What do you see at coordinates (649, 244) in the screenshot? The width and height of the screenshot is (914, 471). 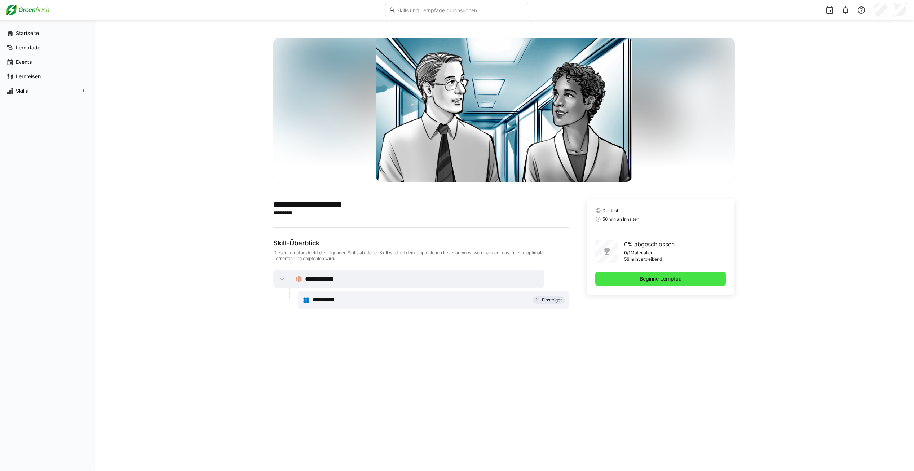 I see `p: 0% abgeschlossen` at bounding box center [649, 244].